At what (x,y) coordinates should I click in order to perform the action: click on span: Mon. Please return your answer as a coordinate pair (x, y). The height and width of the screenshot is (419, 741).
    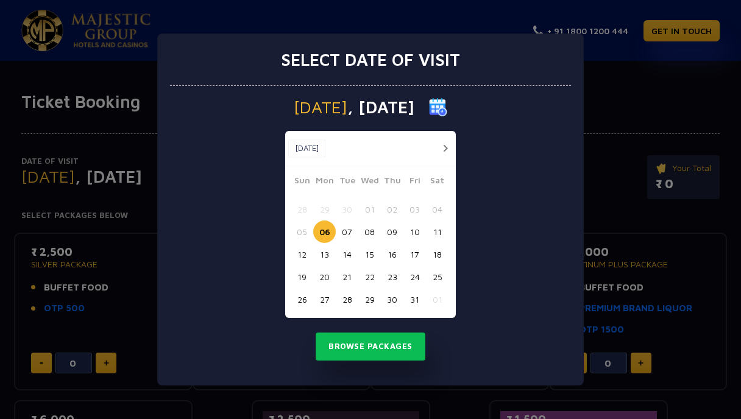
    Looking at the image, I should click on (324, 182).